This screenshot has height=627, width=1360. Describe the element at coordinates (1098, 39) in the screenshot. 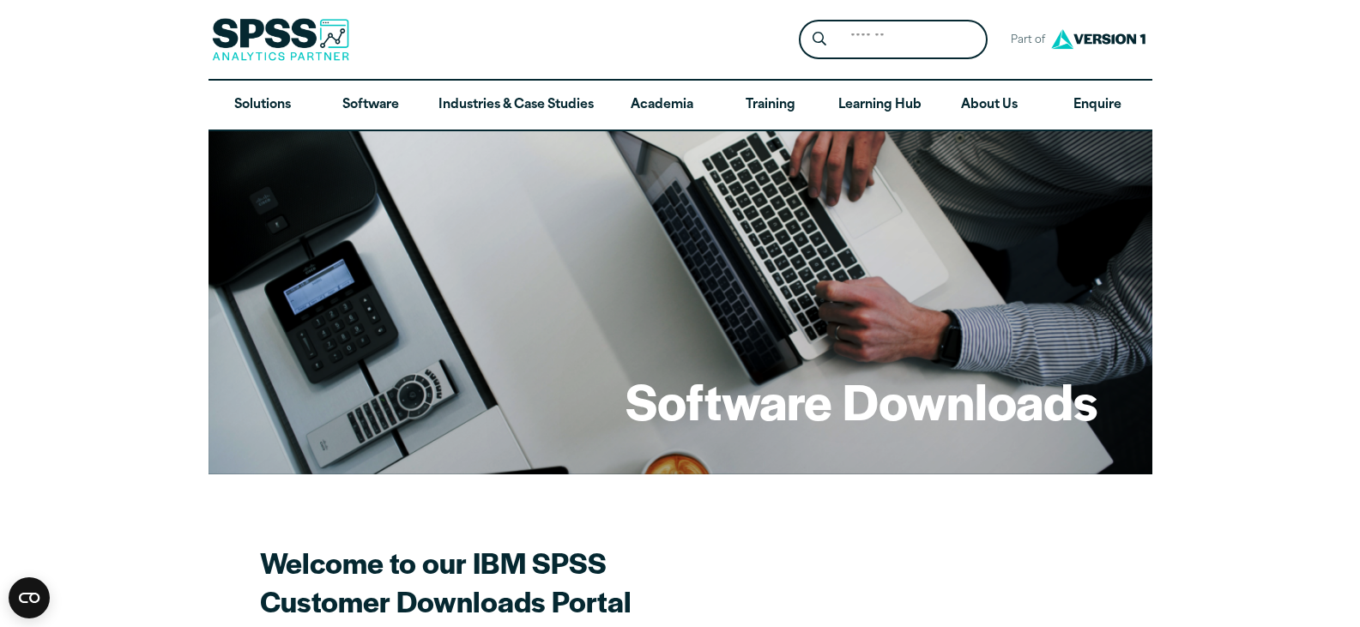

I see `img: Version1 Logo` at that location.